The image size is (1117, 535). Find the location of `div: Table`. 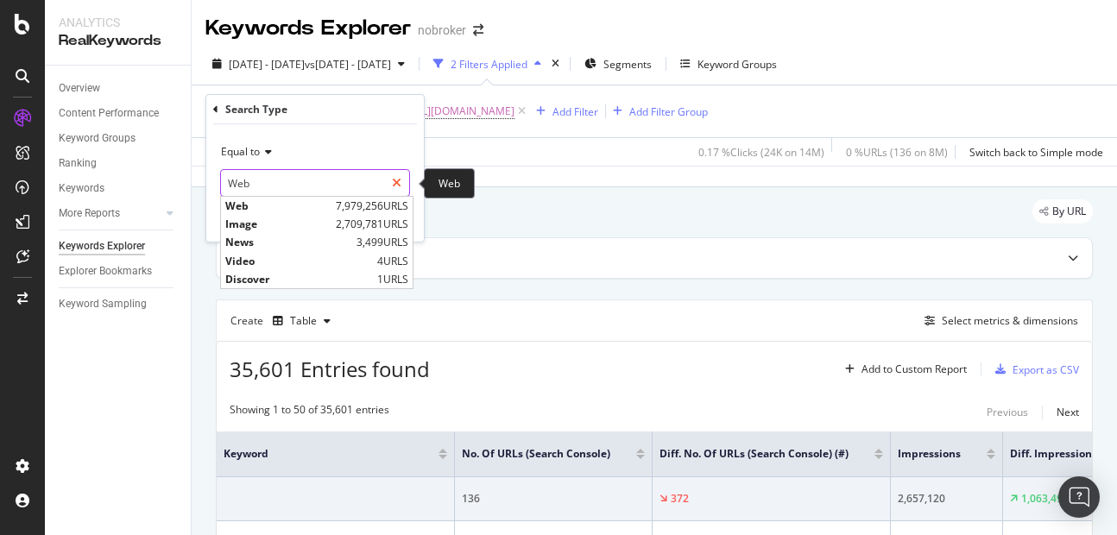

div: Table is located at coordinates (303, 321).